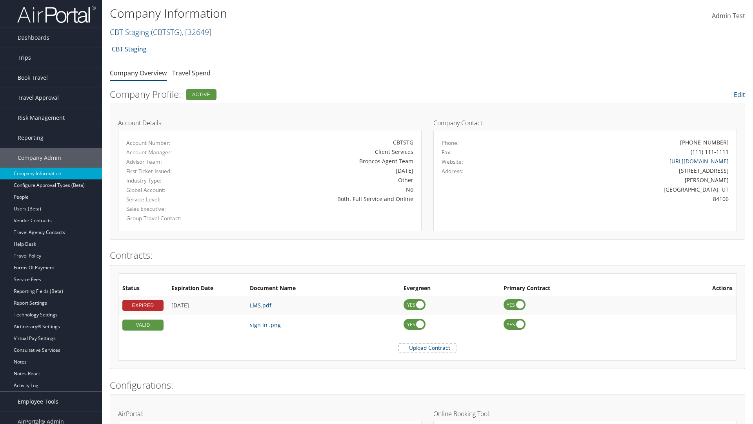  What do you see at coordinates (270, 123) in the screenshot?
I see `h4: Account Details:` at bounding box center [270, 123].